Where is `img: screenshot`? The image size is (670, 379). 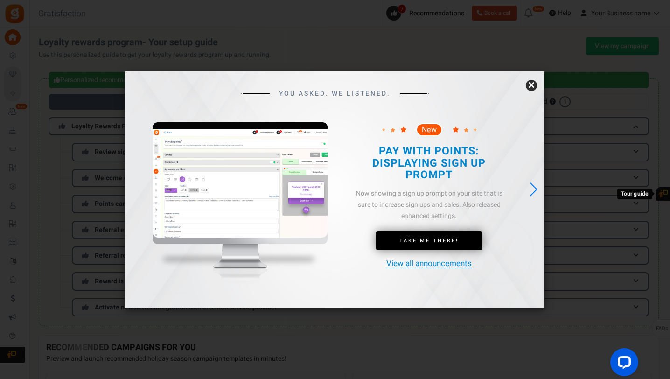
img: screenshot is located at coordinates (240, 183).